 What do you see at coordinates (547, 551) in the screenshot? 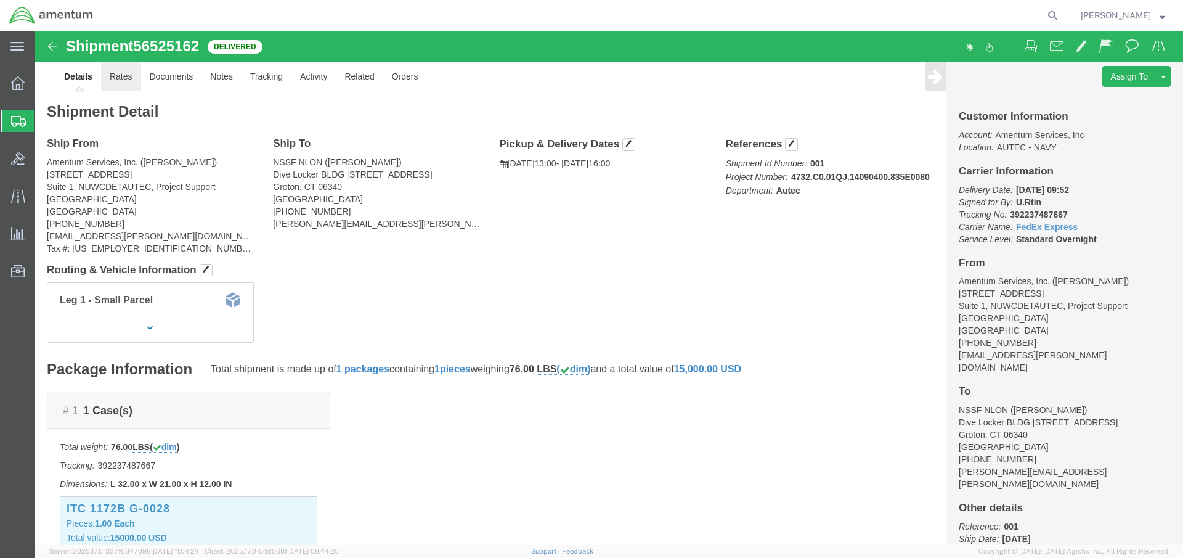
I see `a: Support` at bounding box center [547, 551].